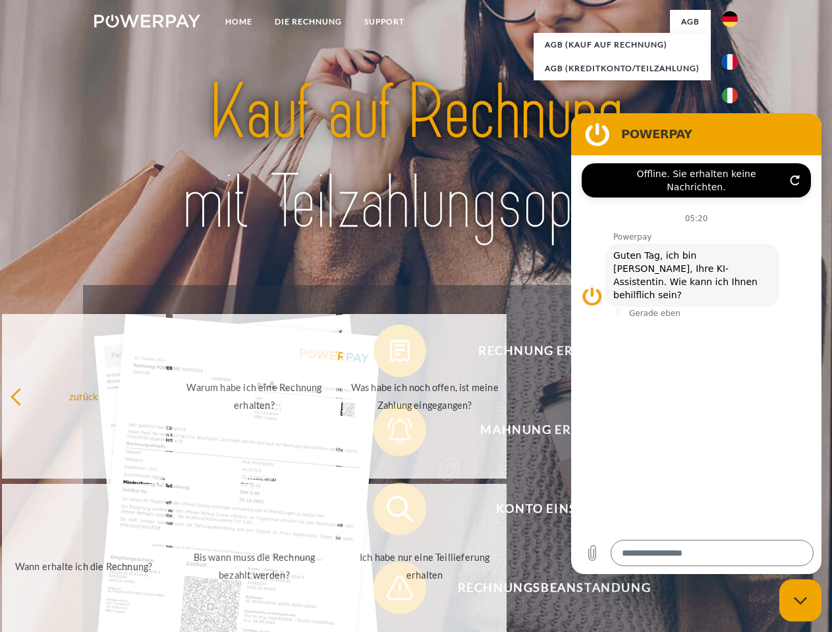 The height and width of the screenshot is (632, 832). What do you see at coordinates (308, 22) in the screenshot?
I see `a: DIE RECHNUNG` at bounding box center [308, 22].